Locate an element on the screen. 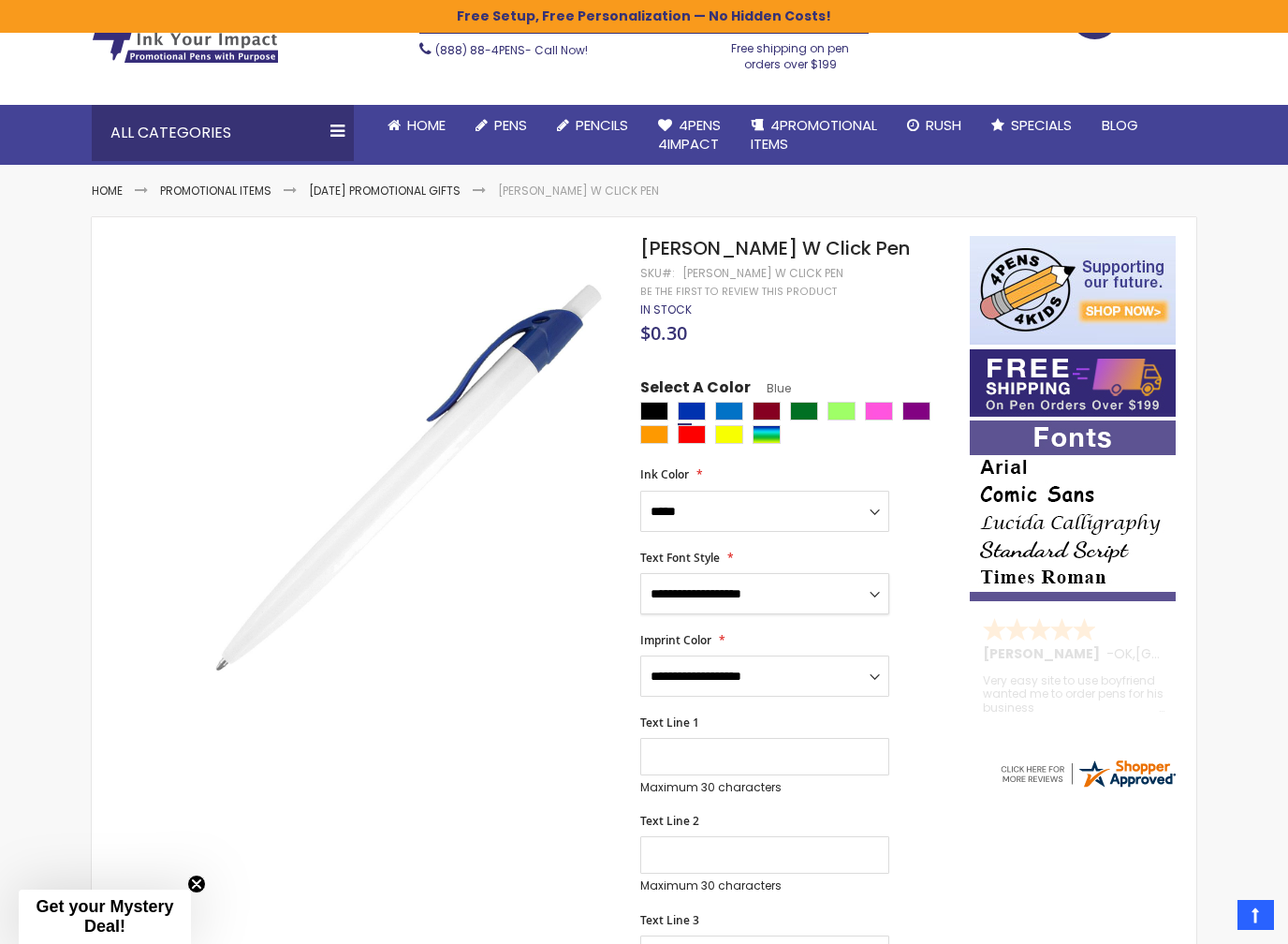  img: font-personalization-examples is located at coordinates (1072, 510).